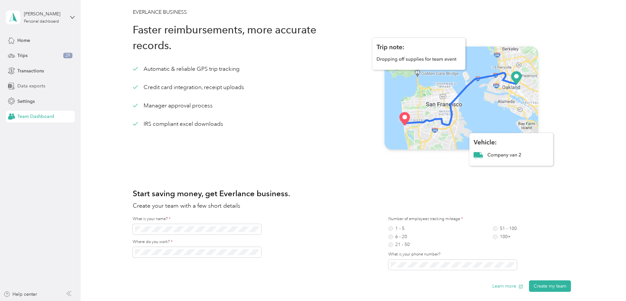 The image size is (626, 301). Describe the element at coordinates (178, 124) in the screenshot. I see `div: IRS compliant excel downloads` at that location.